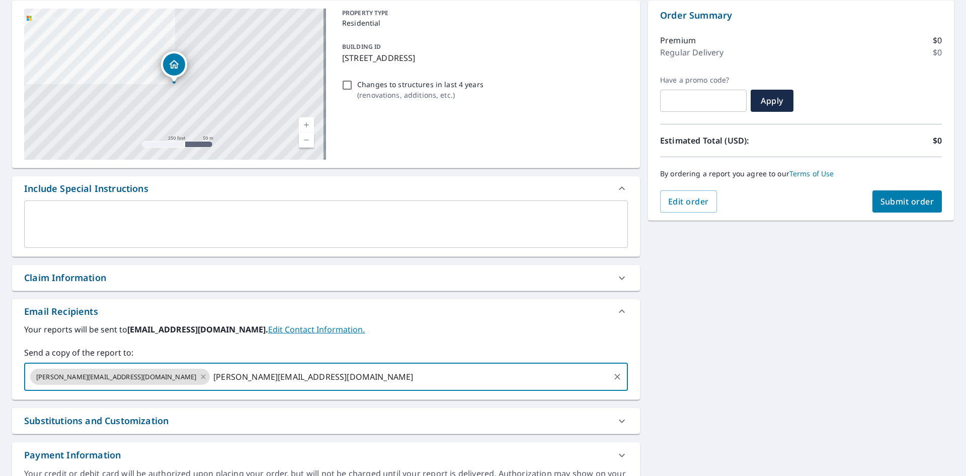 Image resolution: width=966 pixels, height=476 pixels. What do you see at coordinates (801, 15) in the screenshot?
I see `p: Order Summary` at bounding box center [801, 15].